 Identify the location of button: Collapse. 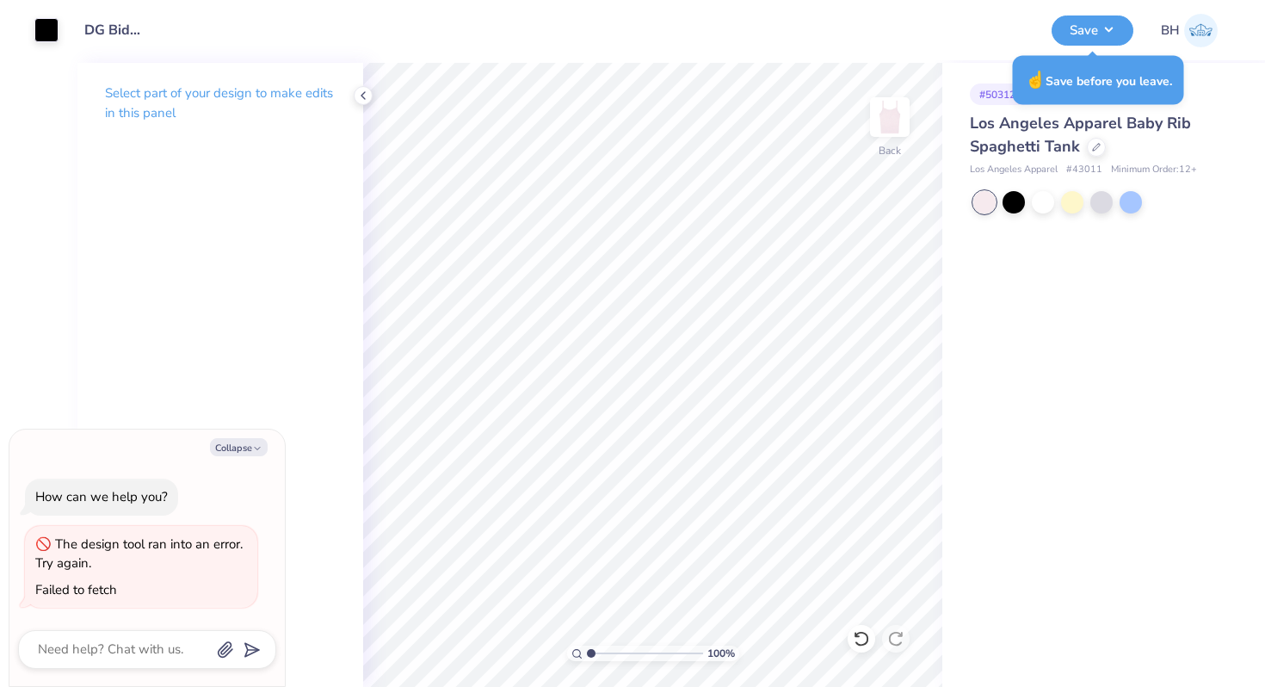
(238, 447).